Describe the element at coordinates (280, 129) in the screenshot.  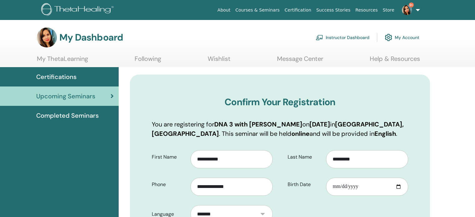
I see `p: You are registering for on in . This seminar will be held and will be provided in .` at that location.